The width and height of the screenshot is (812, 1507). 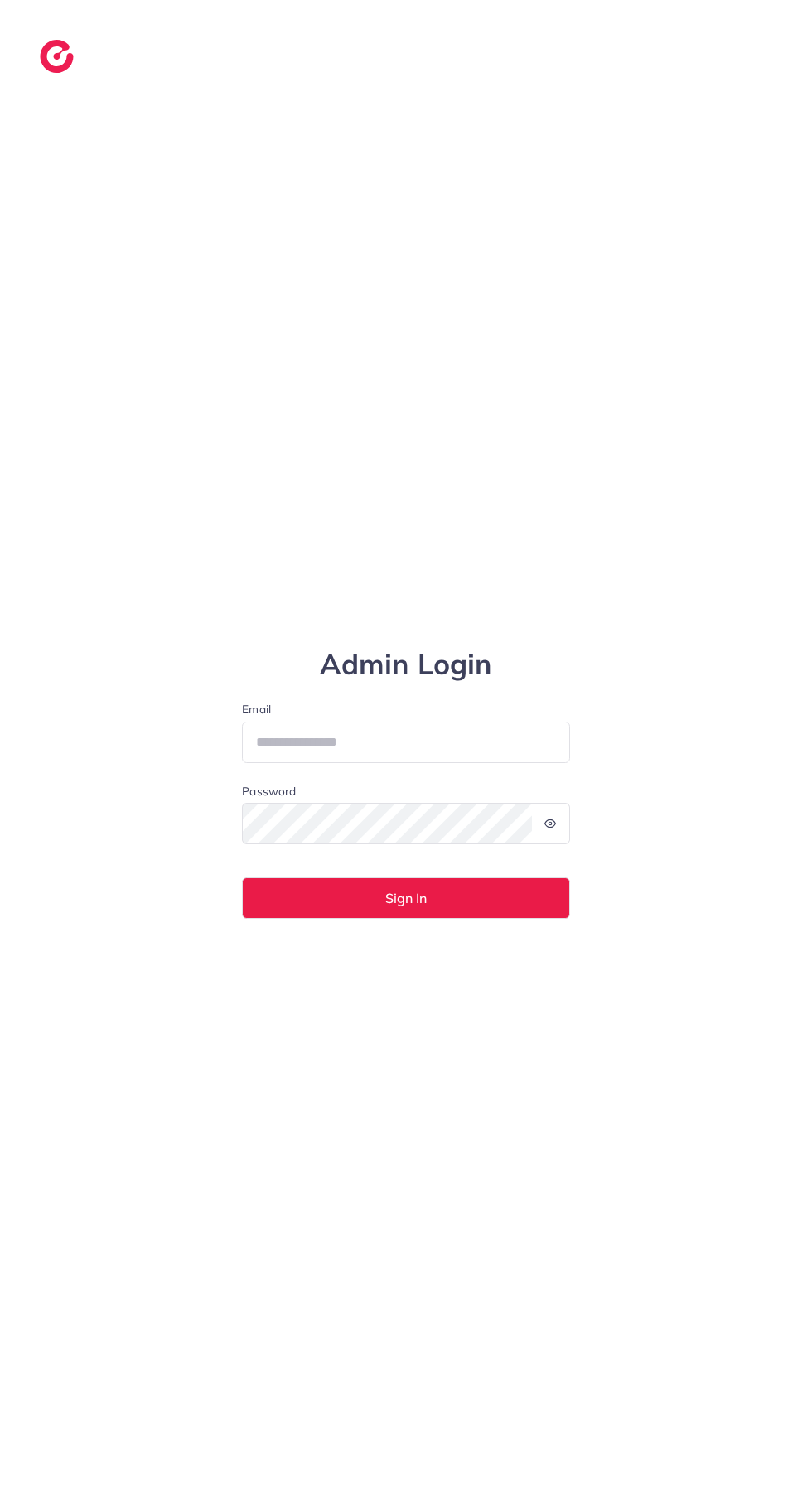 I want to click on img: logo, so click(x=56, y=56).